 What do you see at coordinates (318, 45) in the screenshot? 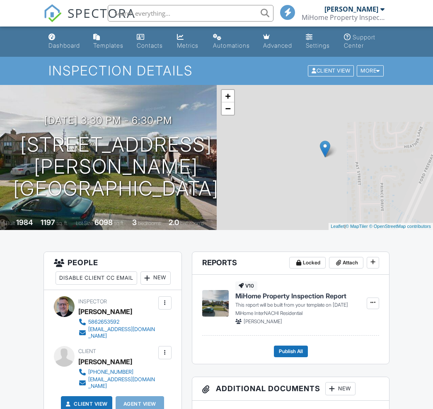
I see `div: Settings` at bounding box center [318, 45].